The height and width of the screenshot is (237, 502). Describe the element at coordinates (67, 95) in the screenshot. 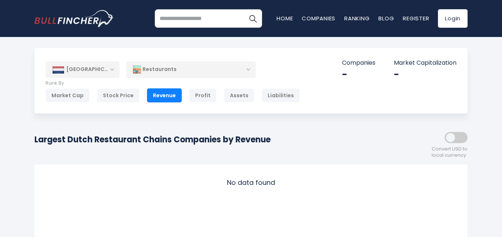

I see `div: Market Cap` at that location.